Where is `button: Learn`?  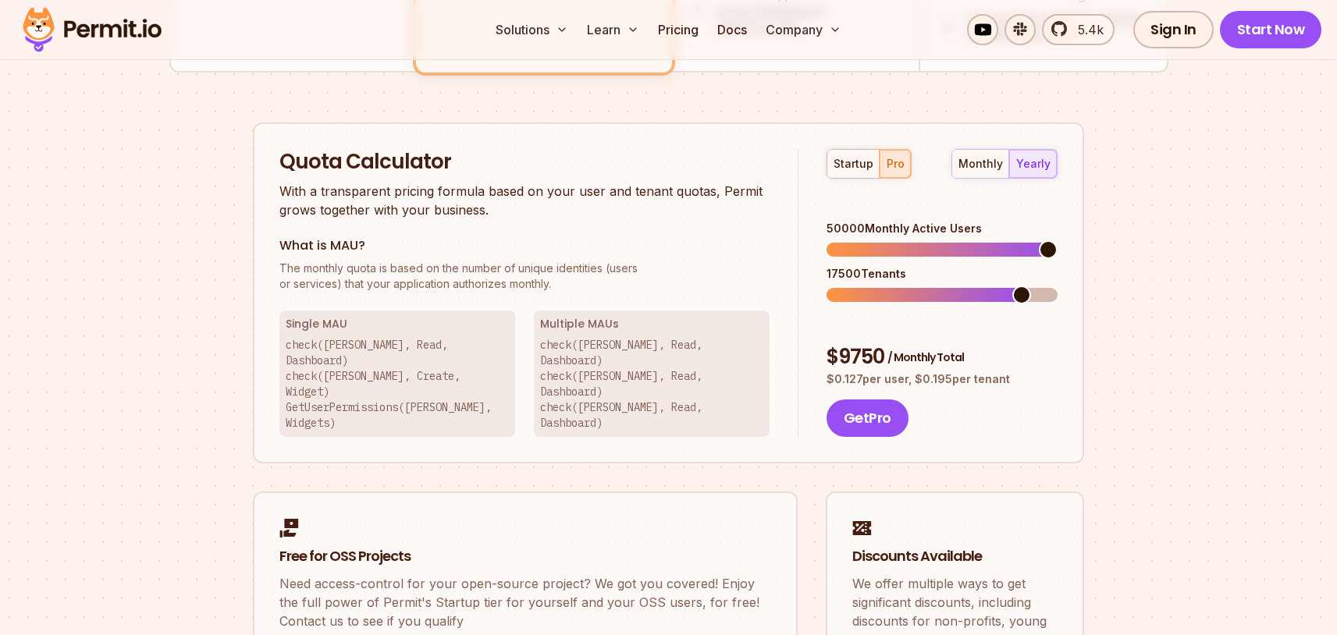 button: Learn is located at coordinates (613, 30).